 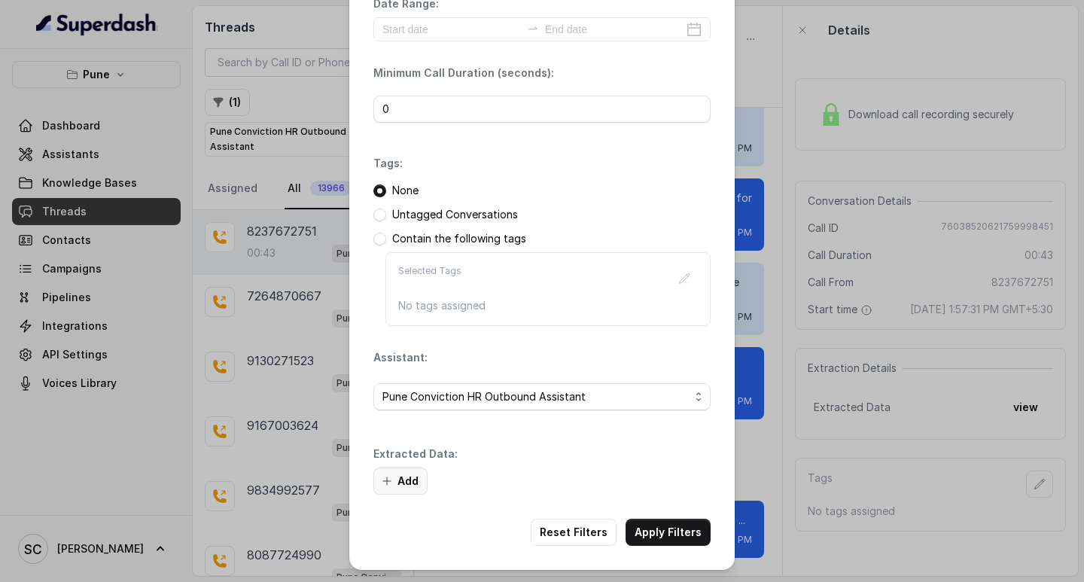 I want to click on input: End date, so click(x=614, y=29).